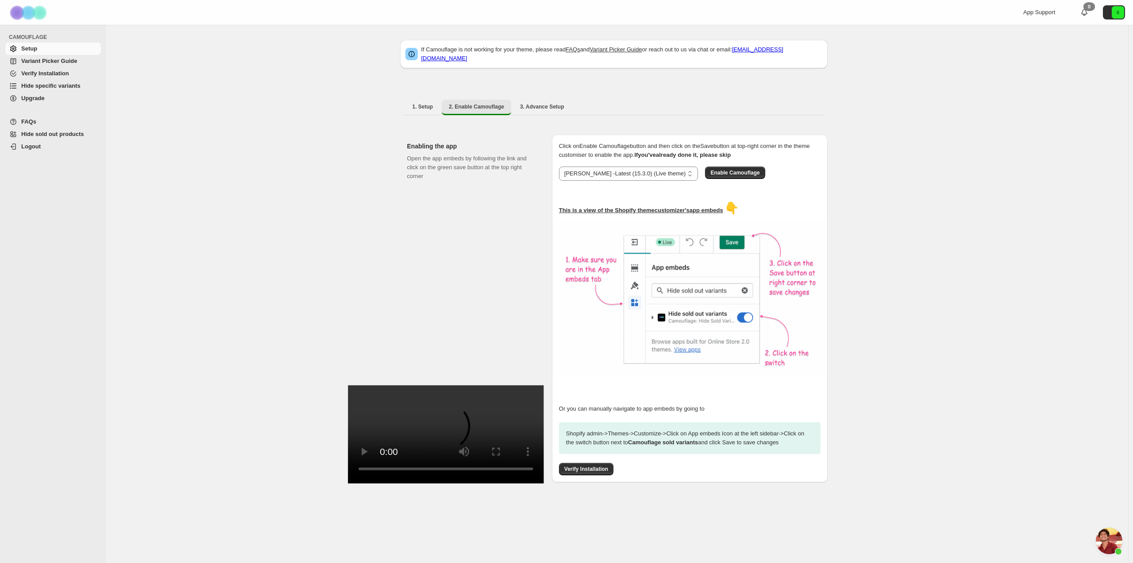  What do you see at coordinates (1118, 12) in the screenshot?
I see `text: 6` at bounding box center [1118, 12].